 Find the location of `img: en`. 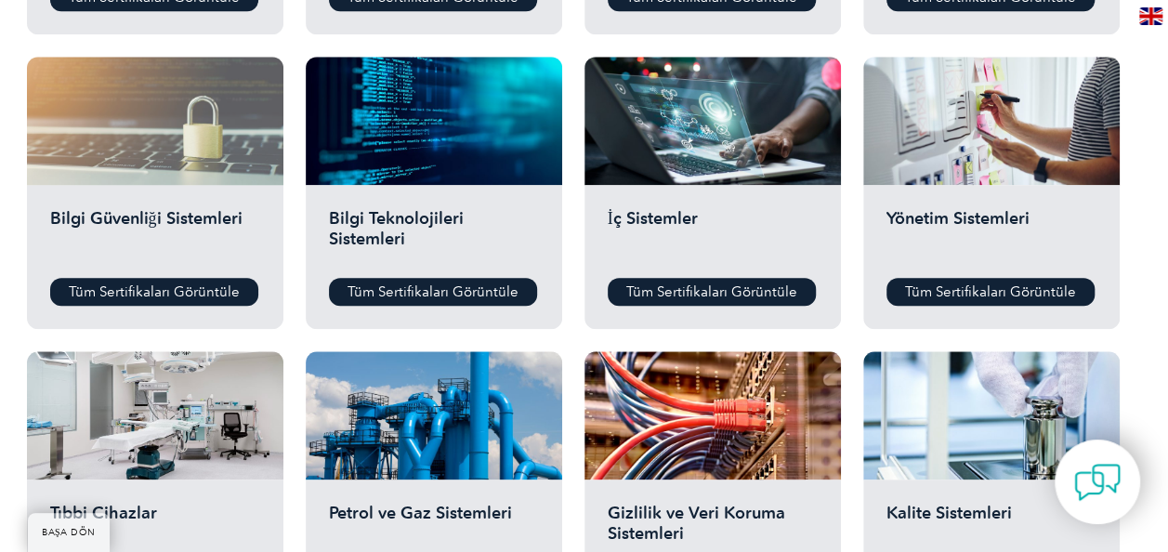

img: en is located at coordinates (1150, 16).